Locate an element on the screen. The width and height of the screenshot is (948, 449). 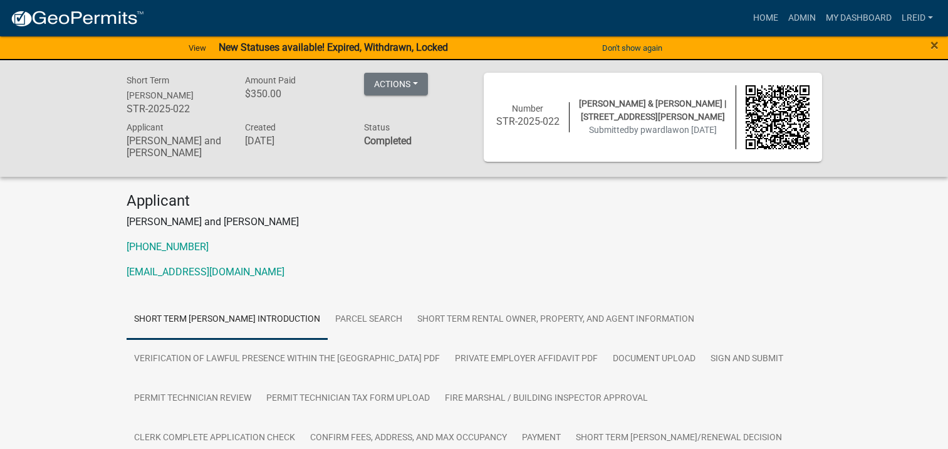
a: My Dashboard is located at coordinates (858, 18).